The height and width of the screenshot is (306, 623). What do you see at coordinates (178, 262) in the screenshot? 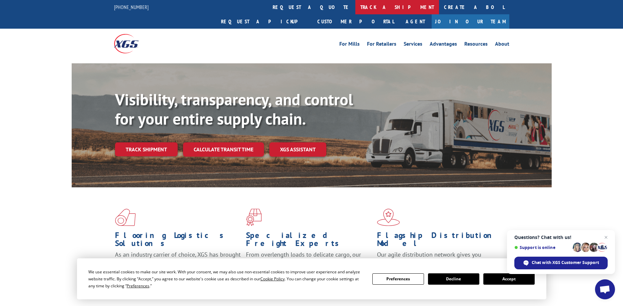
I see `span: As an industry carrier of choice, XGS has brought innovation and dedication to flooring logistics...` at bounding box center [178, 262].